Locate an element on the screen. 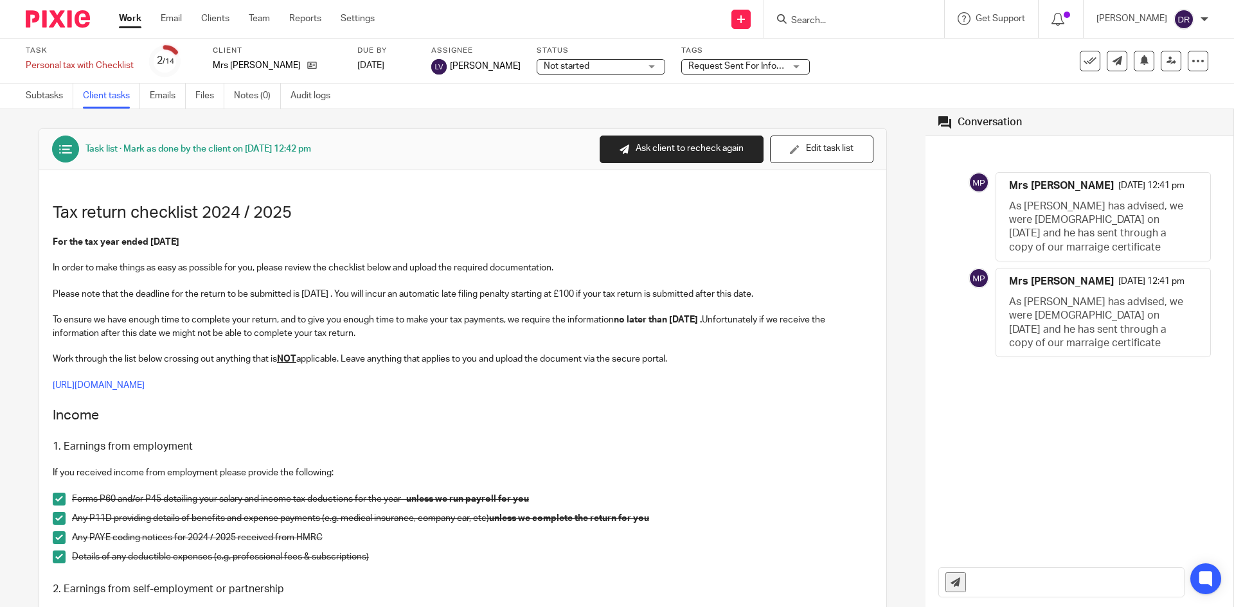 The width and height of the screenshot is (1234, 607). a: Team is located at coordinates (259, 19).